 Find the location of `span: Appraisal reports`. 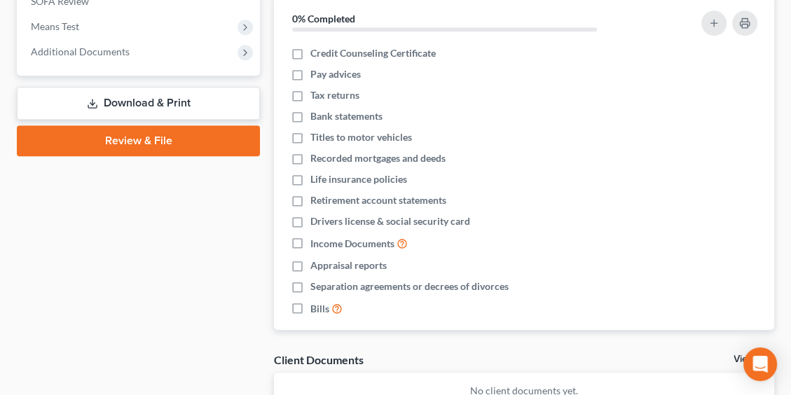

span: Appraisal reports is located at coordinates (348, 266).